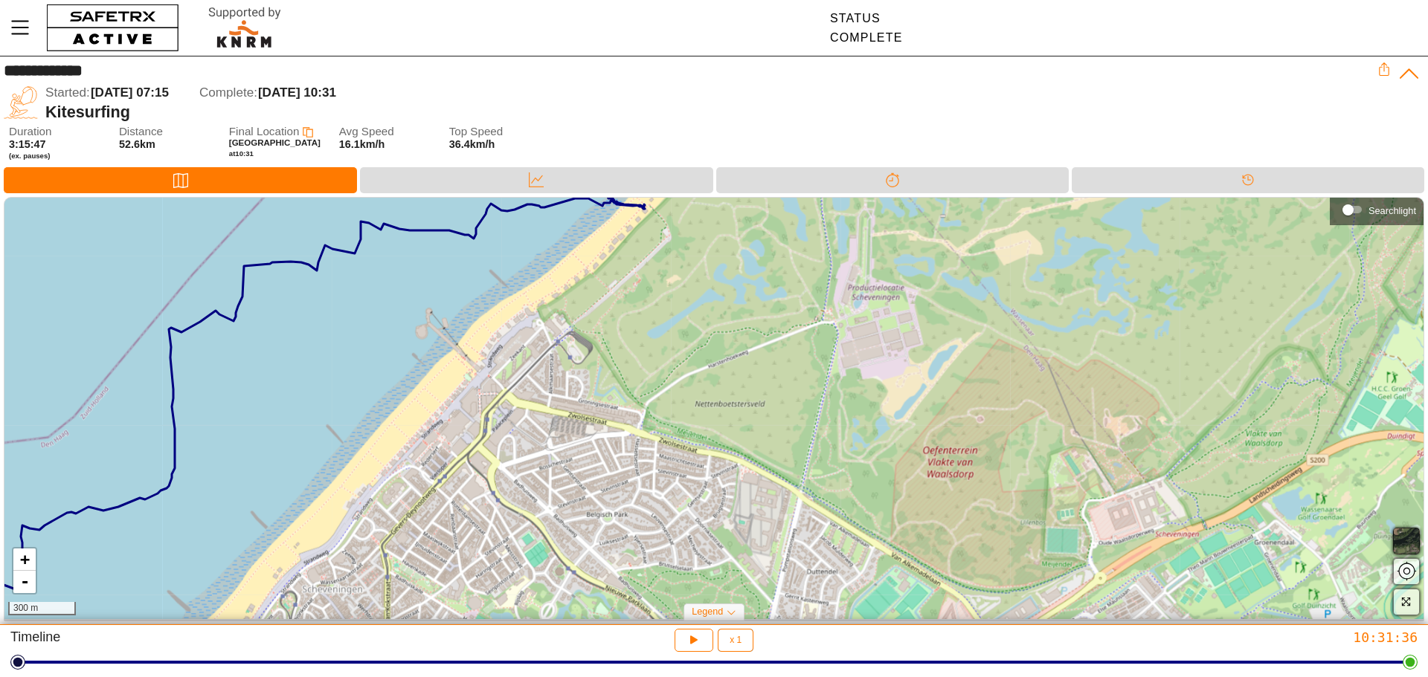 Image resolution: width=1428 pixels, height=677 pixels. What do you see at coordinates (735, 640) in the screenshot?
I see `span: x 1` at bounding box center [735, 640].